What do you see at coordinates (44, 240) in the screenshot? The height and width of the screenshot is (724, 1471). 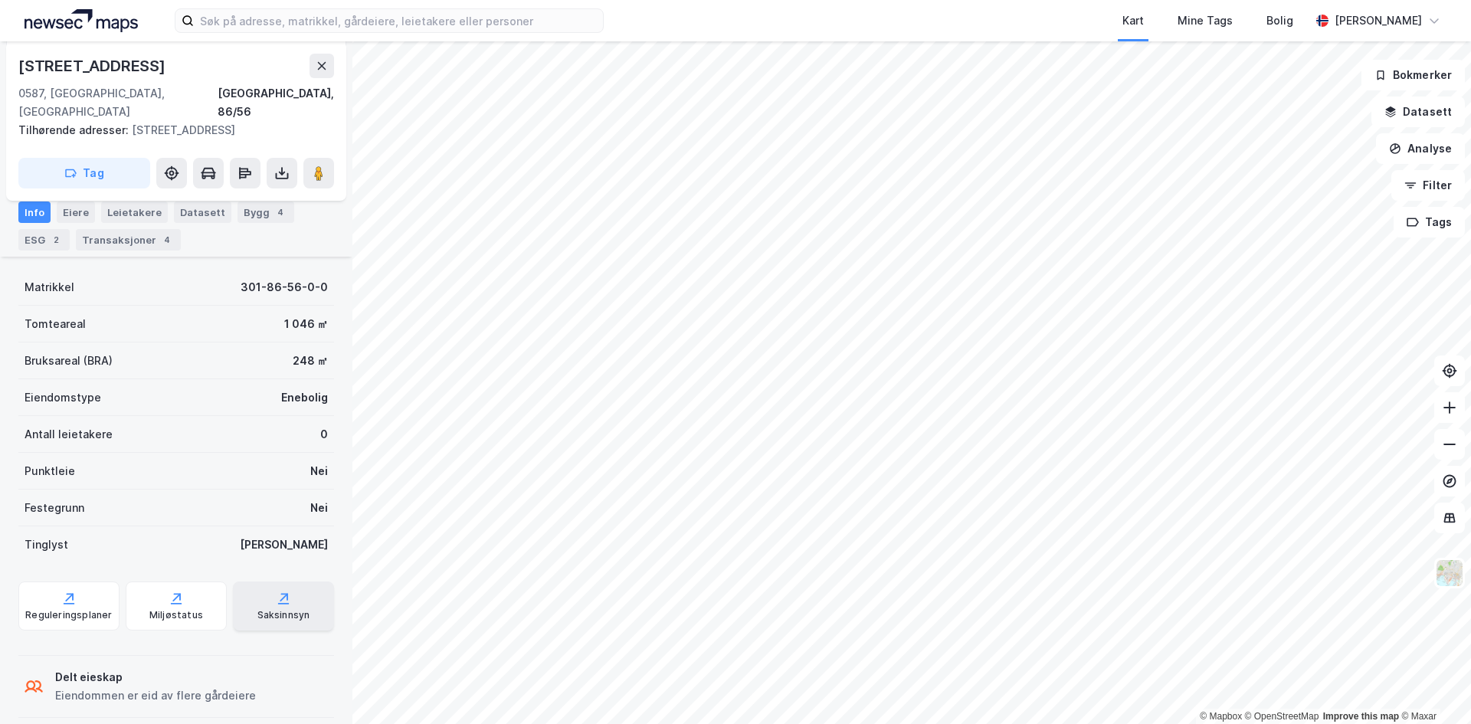 I see `div: ESG` at bounding box center [44, 240].